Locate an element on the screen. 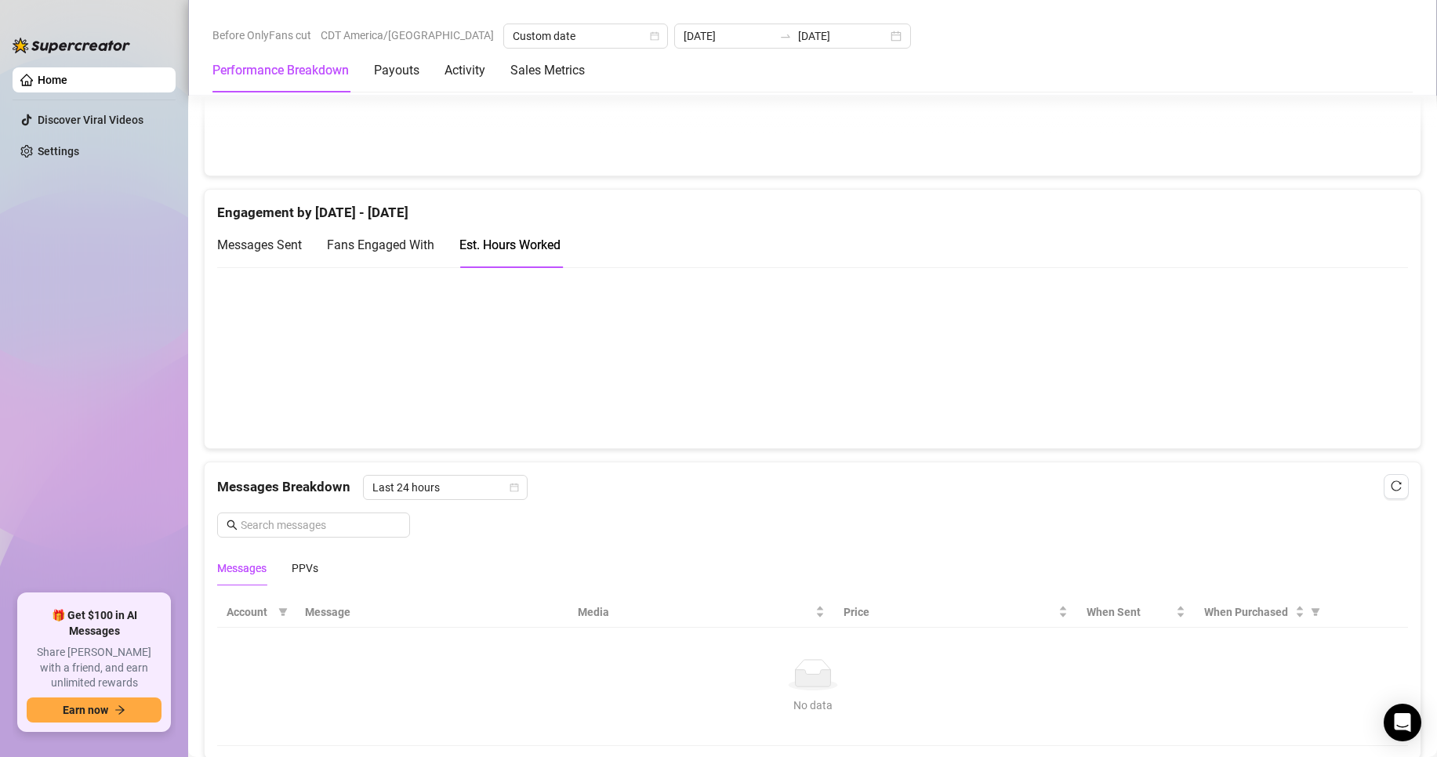  span: search is located at coordinates (232, 525).